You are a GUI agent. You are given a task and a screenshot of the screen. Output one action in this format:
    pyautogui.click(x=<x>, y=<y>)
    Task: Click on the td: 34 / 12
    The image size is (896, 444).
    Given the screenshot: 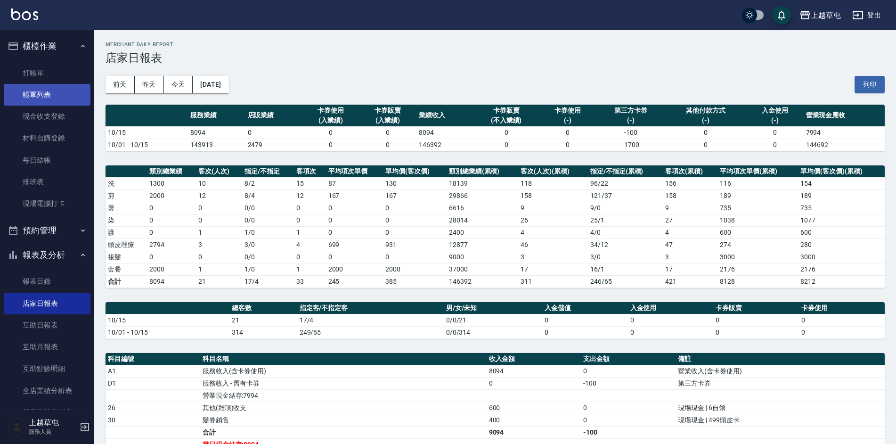 What is the action you would take?
    pyautogui.click(x=625, y=244)
    